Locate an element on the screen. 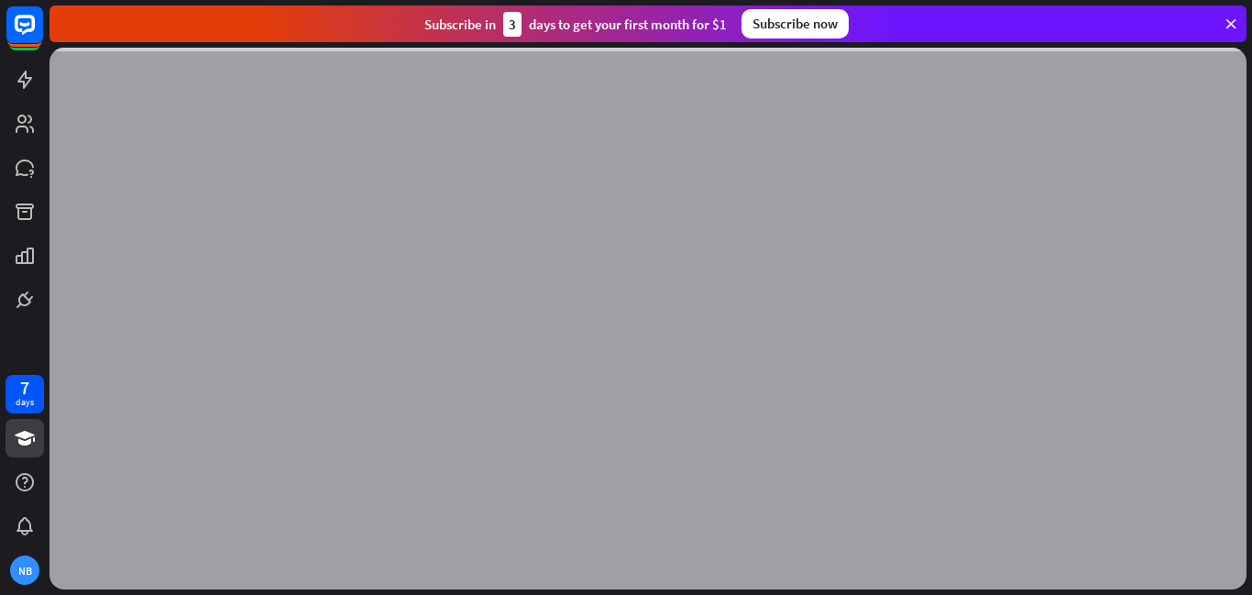  div: Subscribe now is located at coordinates (794, 24).